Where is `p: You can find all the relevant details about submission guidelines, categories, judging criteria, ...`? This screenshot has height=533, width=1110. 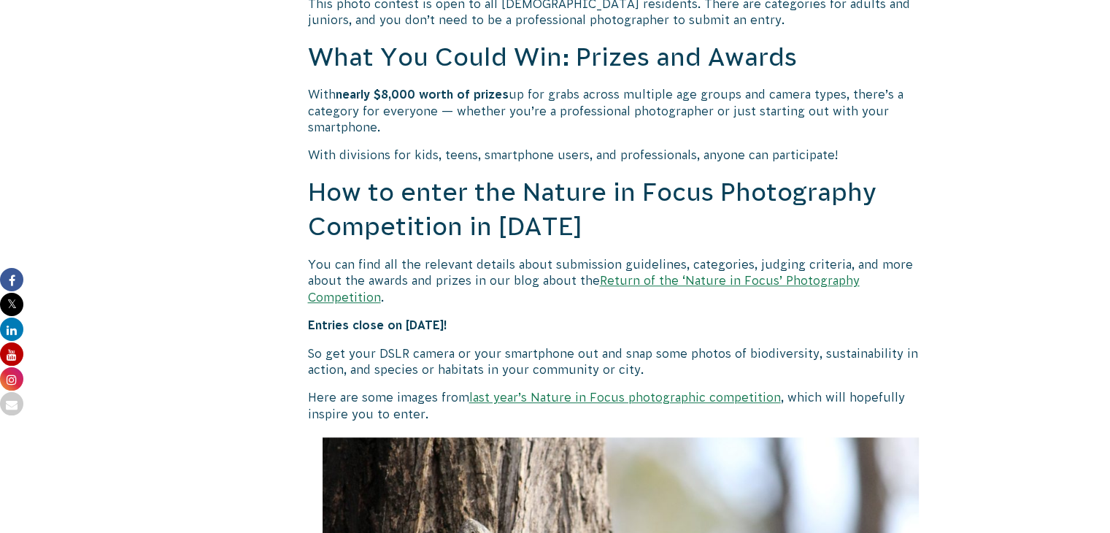 p: You can find all the relevant details about submission guidelines, categories, judging criteria, ... is located at coordinates (621, 280).